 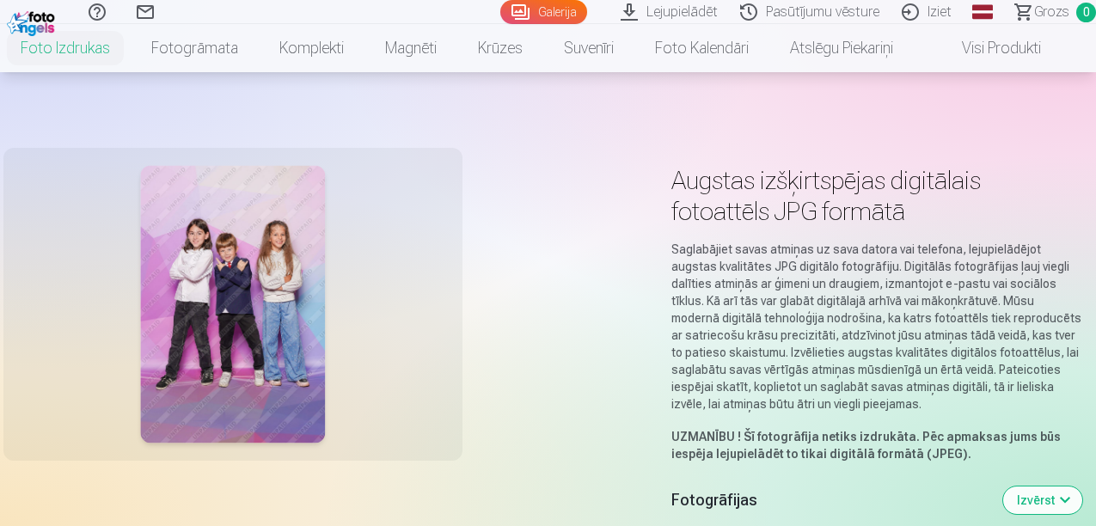 I want to click on span: Grozs, so click(x=1051, y=12).